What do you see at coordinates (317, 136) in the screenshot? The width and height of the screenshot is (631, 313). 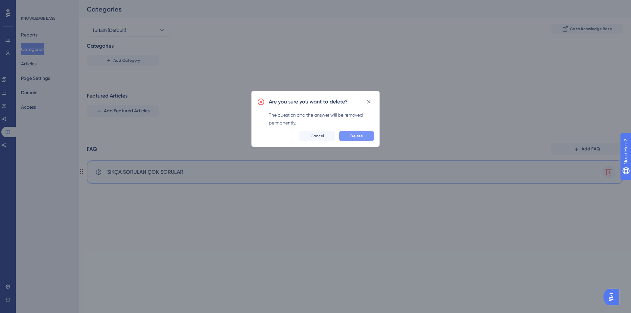 I see `span: Cancel` at bounding box center [317, 136].